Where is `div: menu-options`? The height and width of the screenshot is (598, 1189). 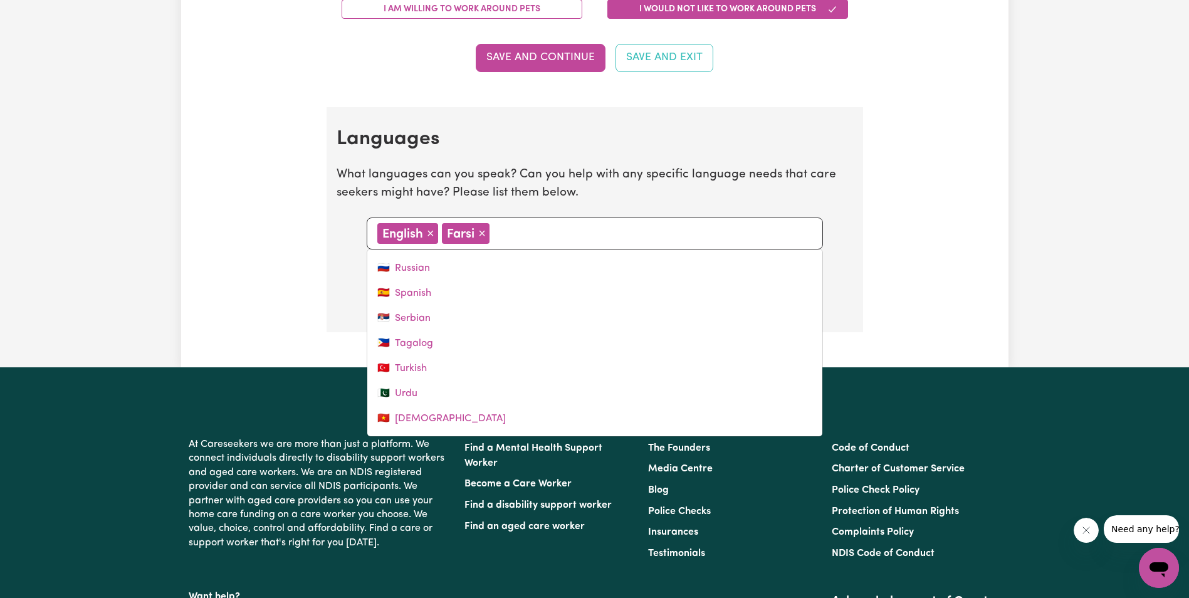
div: menu-options is located at coordinates (595, 343).